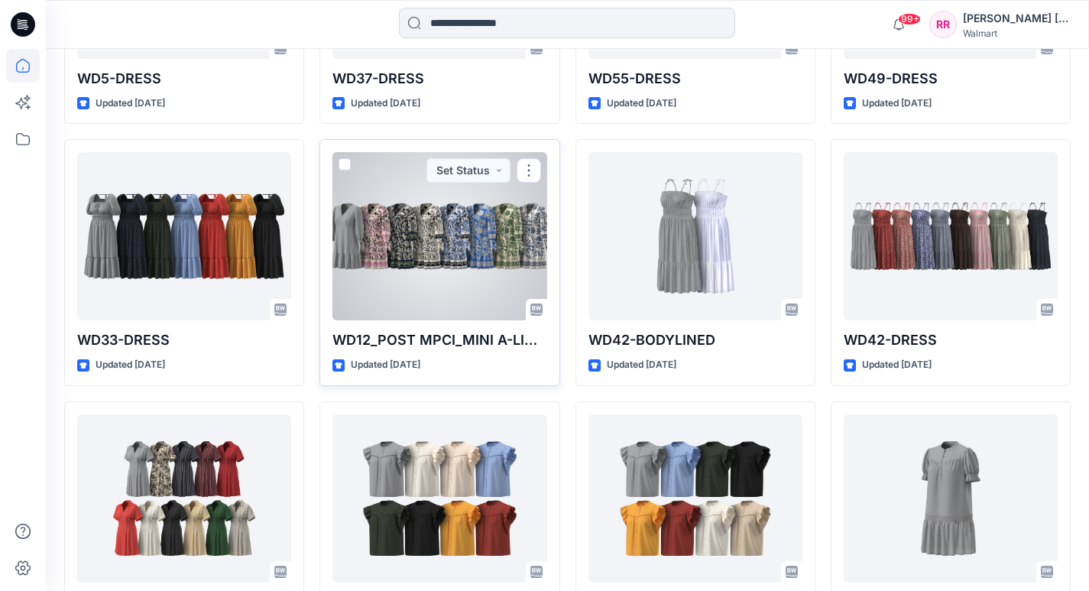  Describe the element at coordinates (951, 498) in the screenshot. I see `a: TT1736016490-LINING` at that location.